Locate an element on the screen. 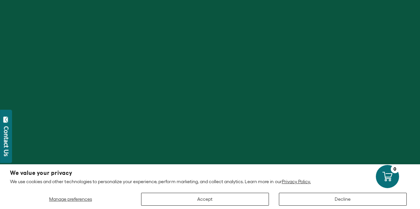 Image resolution: width=420 pixels, height=209 pixels. h2: We value your privacy is located at coordinates (210, 173).